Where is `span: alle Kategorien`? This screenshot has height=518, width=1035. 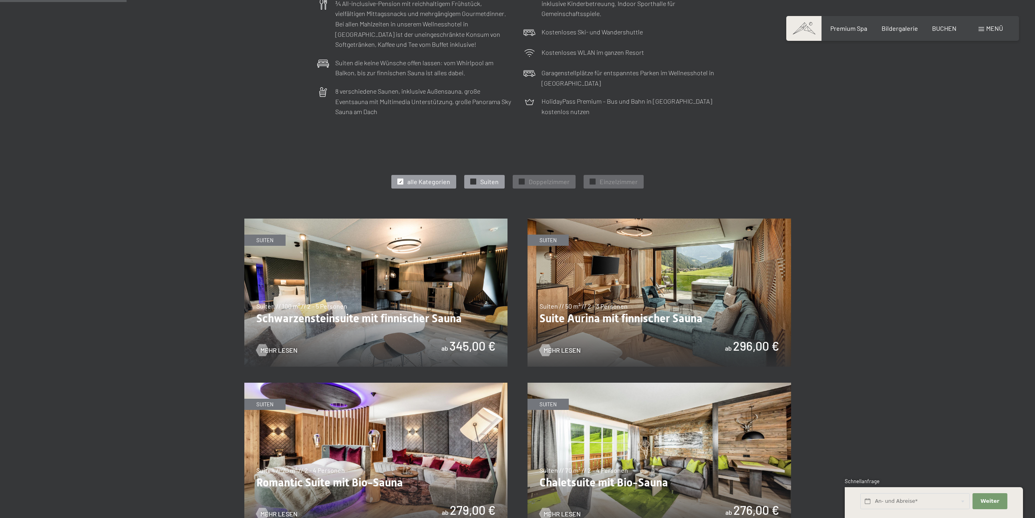 span: alle Kategorien is located at coordinates (429, 182).